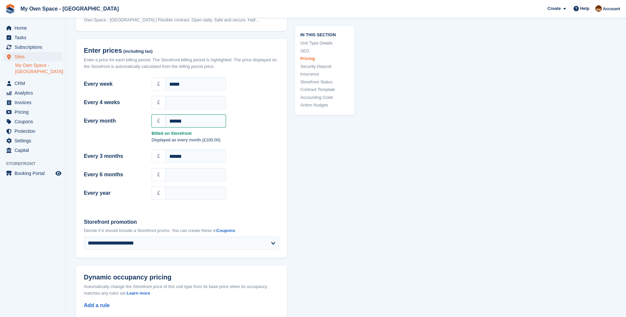  Describe the element at coordinates (34, 174) in the screenshot. I see `span: Booking Portal` at that location.